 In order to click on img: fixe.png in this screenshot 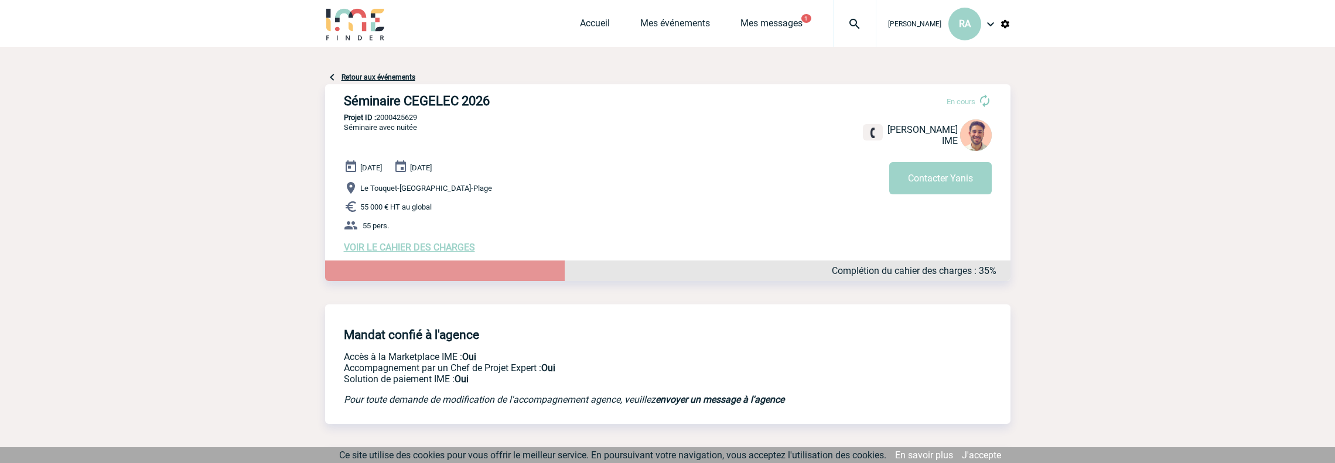, I will do `click(873, 133)`.